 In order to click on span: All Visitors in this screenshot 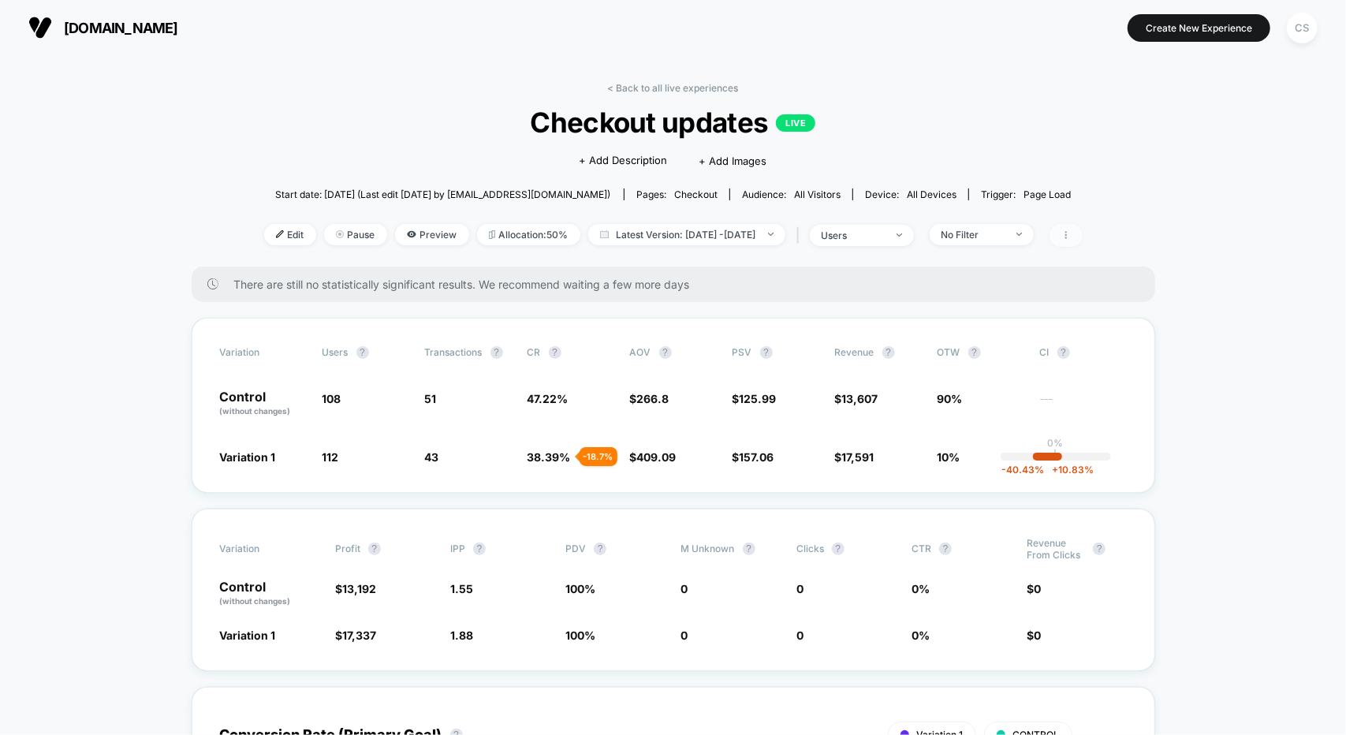, I will do `click(817, 194)`.